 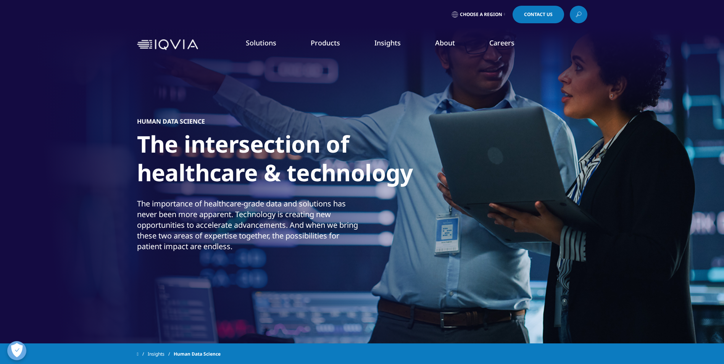 What do you see at coordinates (280, 161) in the screenshot?
I see `h1: The intersection of healthcare & technology` at bounding box center [280, 161].